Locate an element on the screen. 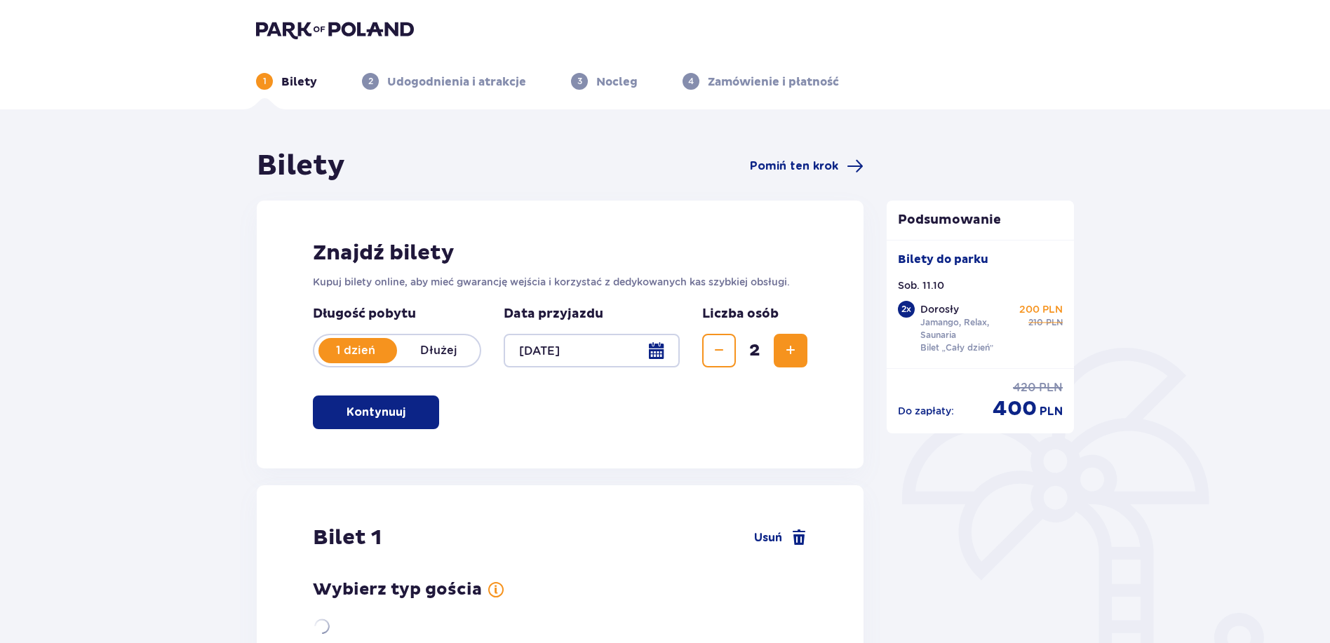  p: Kupuj bilety online, aby mieć gwarancję wejścia i korzystać z dedykowanych kas szybkiej obsługi. is located at coordinates (560, 282).